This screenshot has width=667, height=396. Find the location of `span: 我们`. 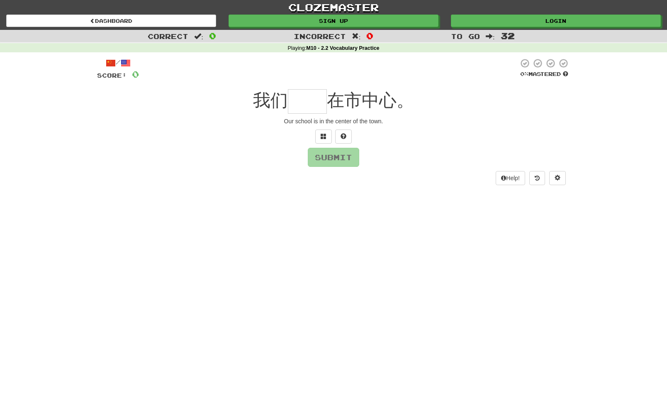

span: 我们 is located at coordinates (270, 100).